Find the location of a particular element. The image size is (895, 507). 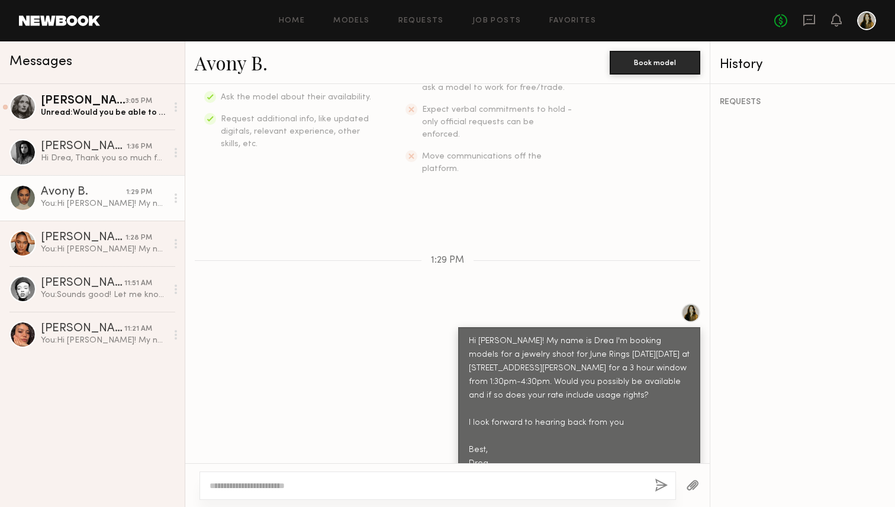

div: 3:05 PM is located at coordinates (138, 101).